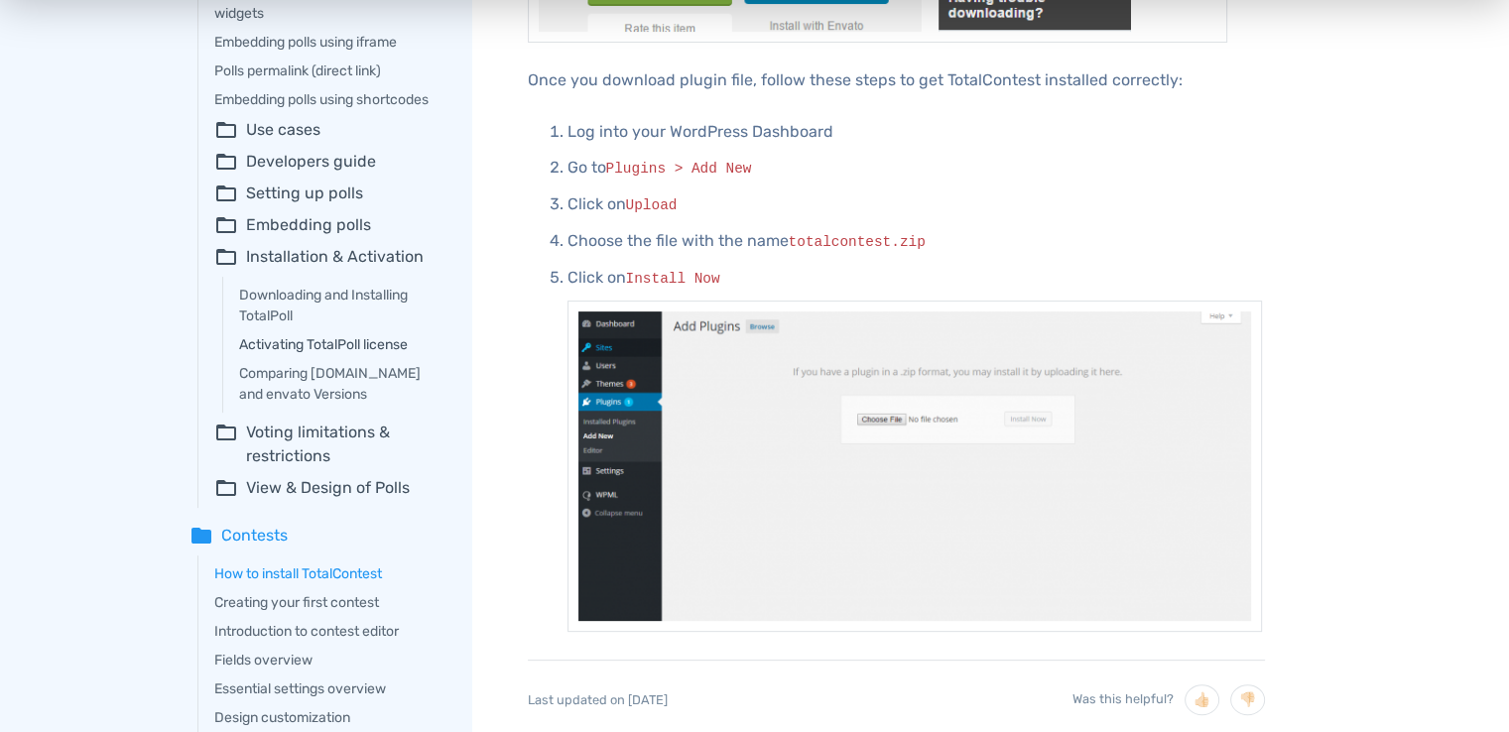 The image size is (1509, 732). Describe the element at coordinates (857, 242) in the screenshot. I see `code: totalcontest.zip` at that location.